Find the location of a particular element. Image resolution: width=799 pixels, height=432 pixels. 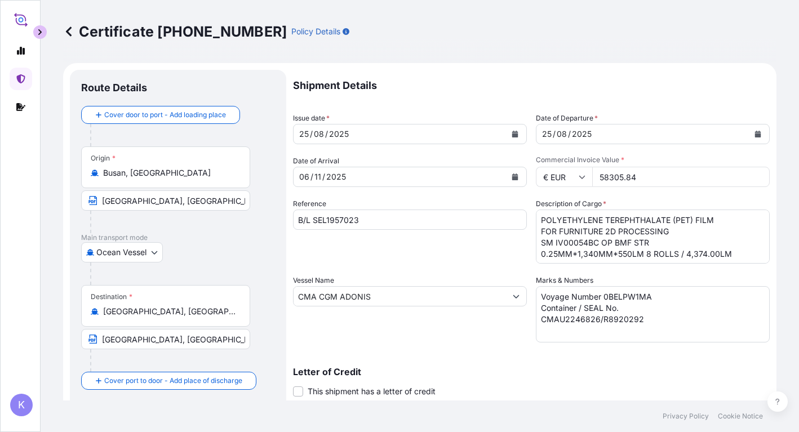

span: This shipment has a letter of credit is located at coordinates (371, 392).